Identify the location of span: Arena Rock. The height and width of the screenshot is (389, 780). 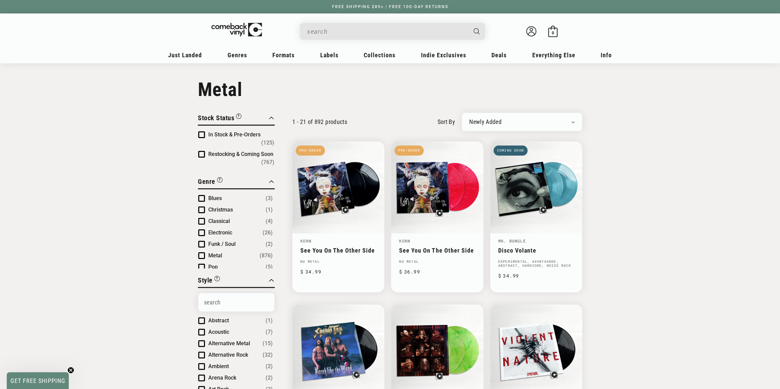
(222, 378).